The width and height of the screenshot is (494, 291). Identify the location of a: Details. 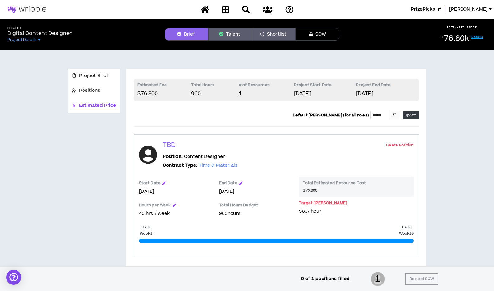
(478, 37).